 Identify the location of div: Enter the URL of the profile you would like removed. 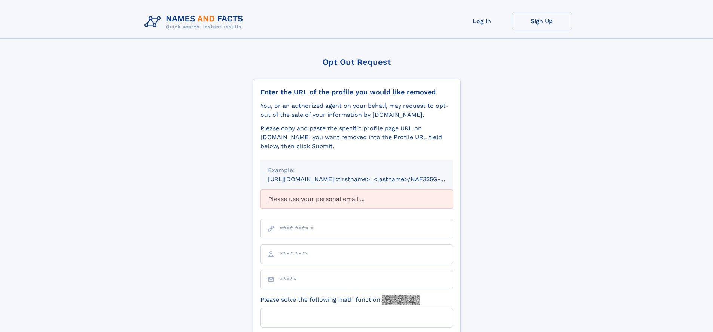
(356, 92).